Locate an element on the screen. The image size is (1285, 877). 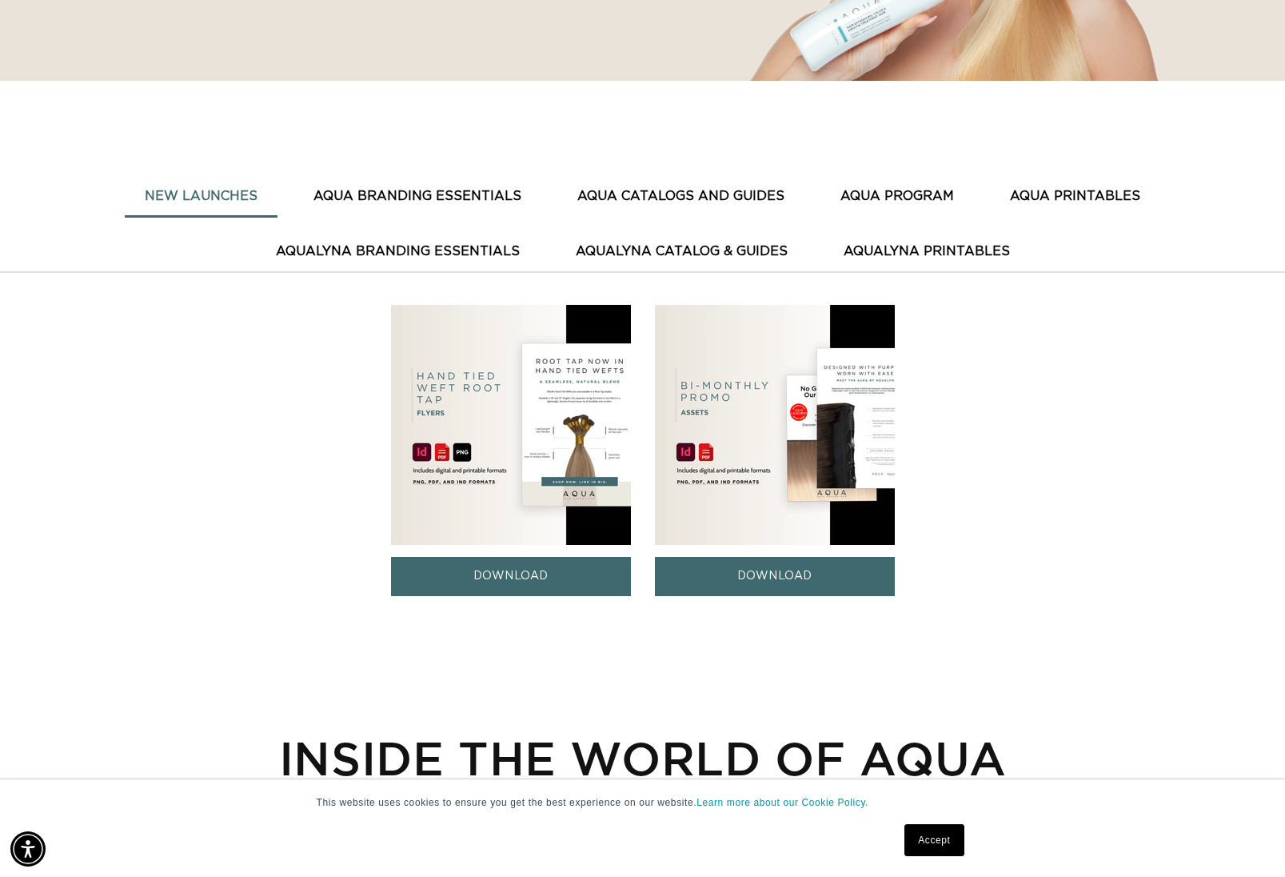
a: Learn more about our Cookie Policy. is located at coordinates (782, 802).